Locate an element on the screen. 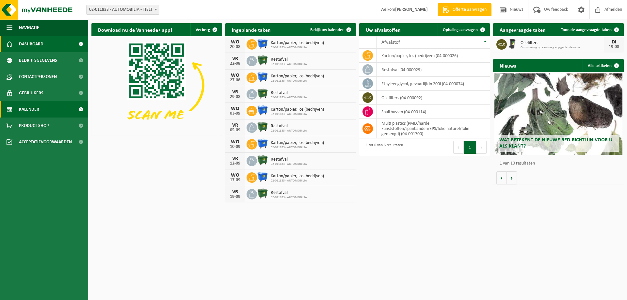 Image resolution: width=627 pixels, height=300 pixels. h2: Nieuws is located at coordinates (508, 65).